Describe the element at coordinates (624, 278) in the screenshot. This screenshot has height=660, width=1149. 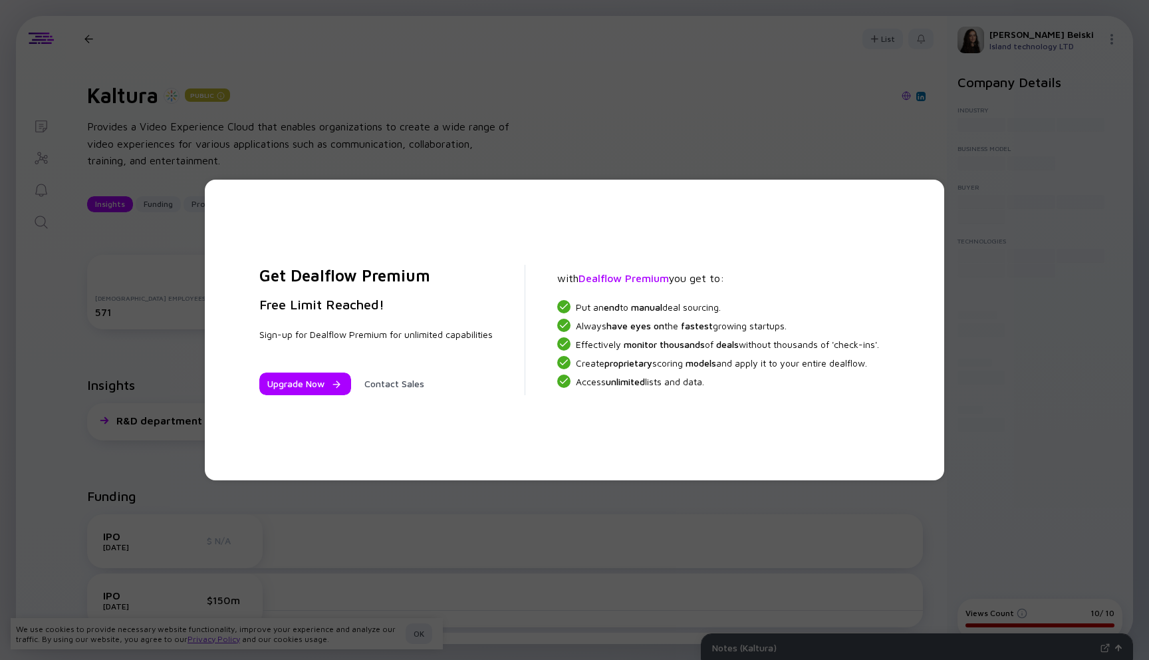
I see `span: Dealflow Premium` at that location.